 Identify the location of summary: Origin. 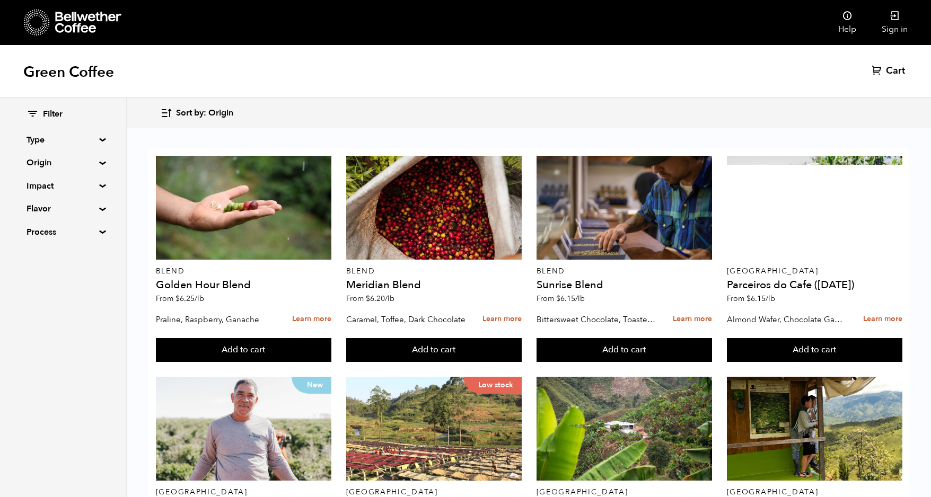
(63, 163).